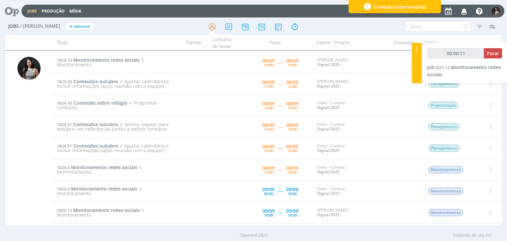  What do you see at coordinates (75, 11) in the screenshot?
I see `a: Mídia` at bounding box center [75, 11].